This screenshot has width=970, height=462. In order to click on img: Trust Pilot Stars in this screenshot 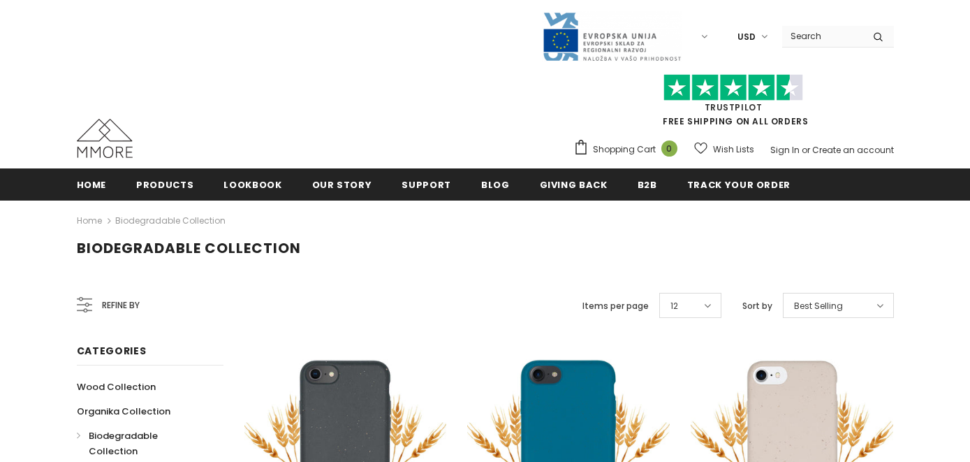, I will do `click(733, 87)`.